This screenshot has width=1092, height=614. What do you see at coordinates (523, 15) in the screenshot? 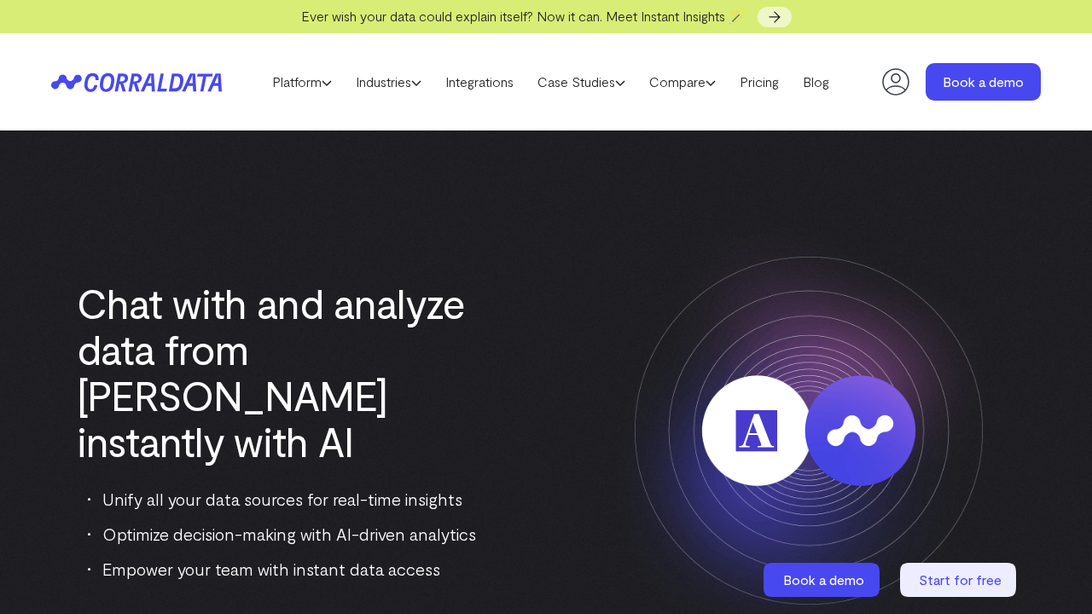
I see `span: Ever wish your data could explain itself? Now it can. Meet Instant Insights 🪄` at bounding box center [523, 15].